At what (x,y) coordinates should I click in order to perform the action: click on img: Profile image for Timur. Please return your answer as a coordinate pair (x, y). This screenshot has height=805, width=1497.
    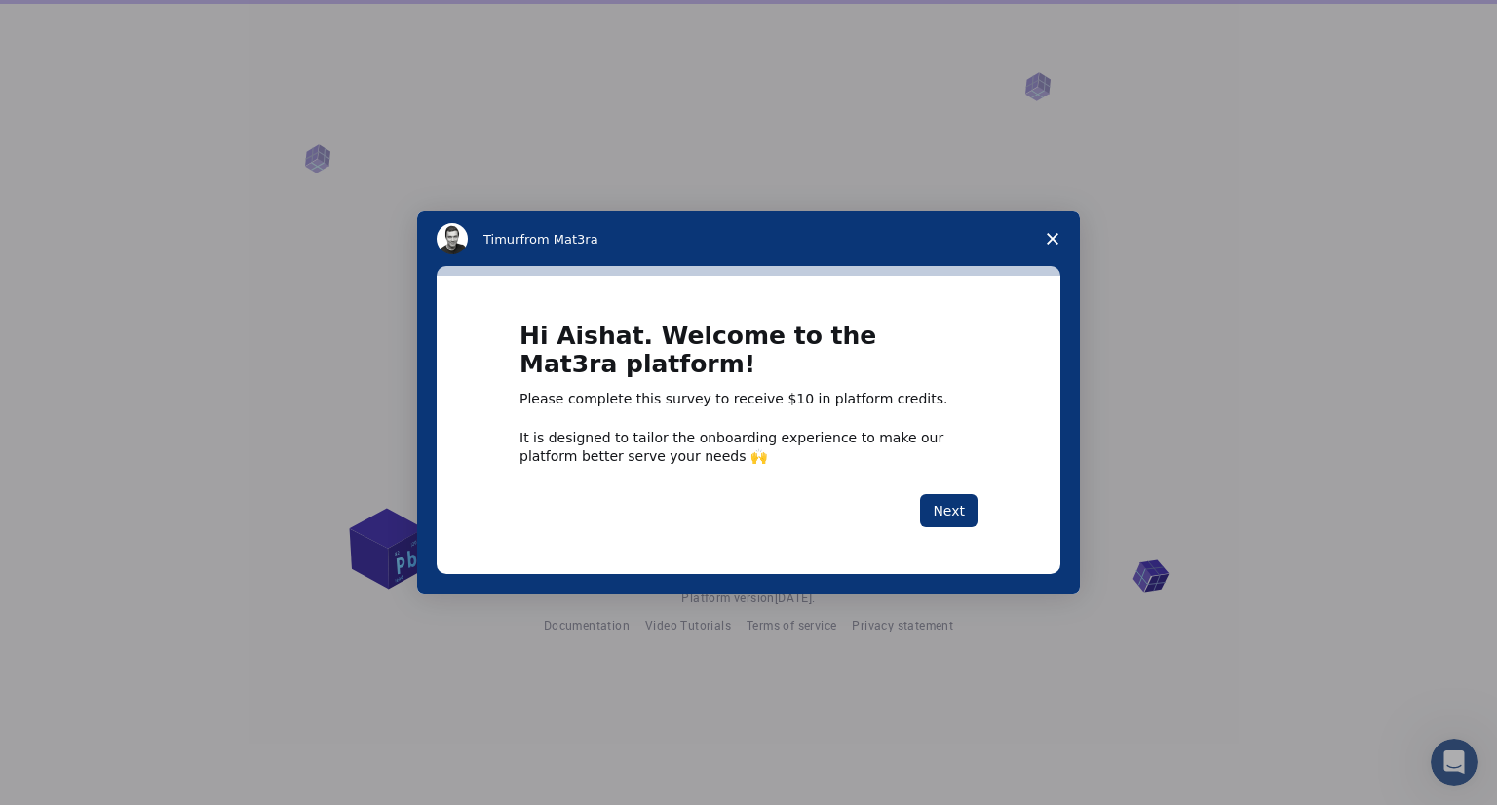
    Looking at the image, I should click on (452, 239).